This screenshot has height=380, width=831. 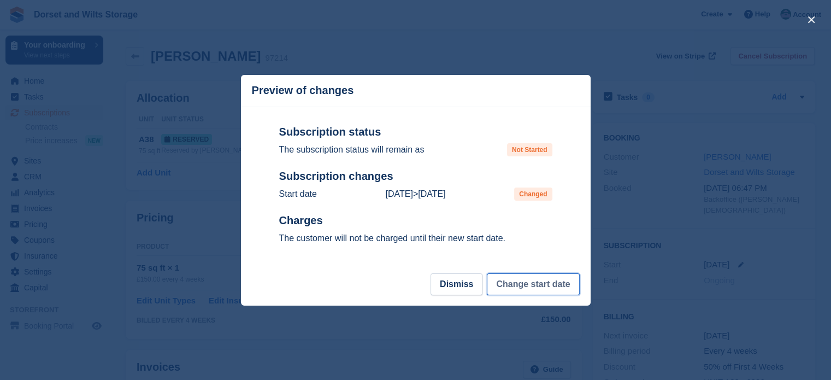 What do you see at coordinates (303, 90) in the screenshot?
I see `p: Preview of changes` at bounding box center [303, 90].